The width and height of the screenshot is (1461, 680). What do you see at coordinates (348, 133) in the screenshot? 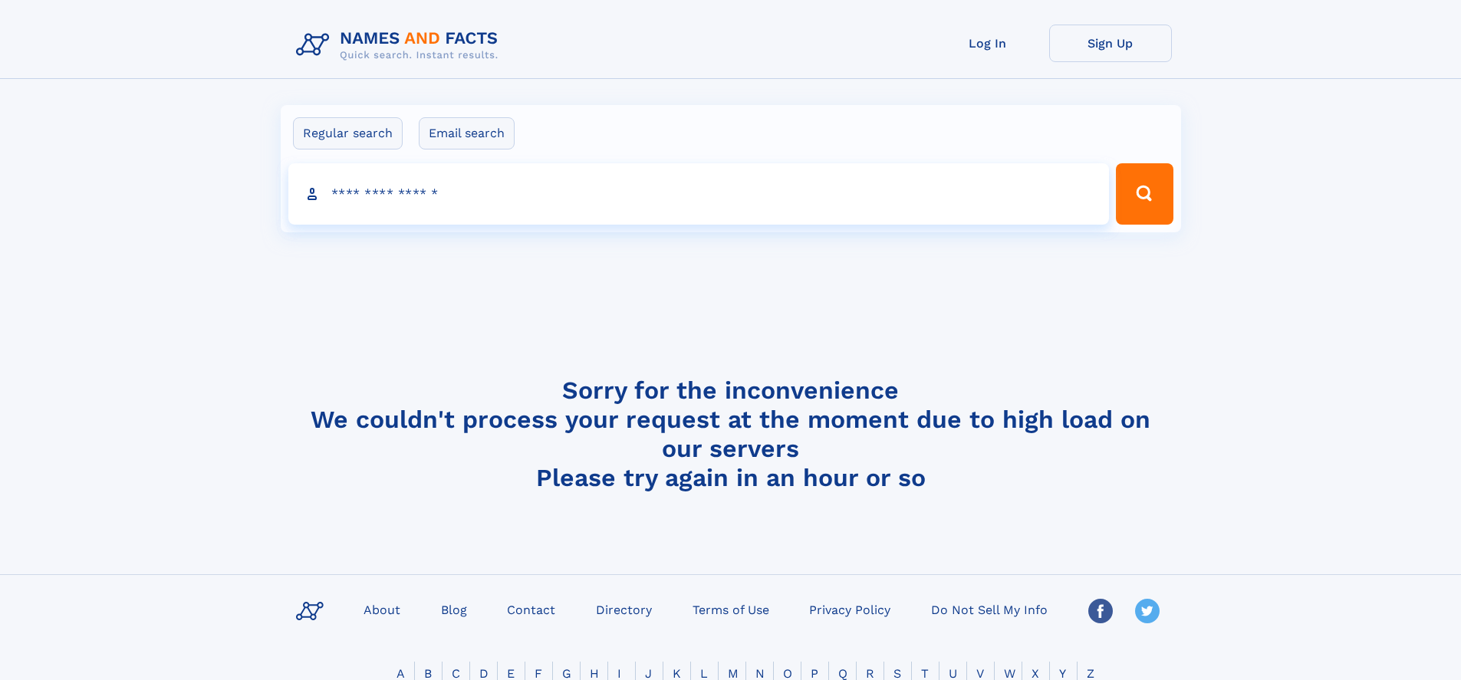
I see `label: Regular search` at bounding box center [348, 133].